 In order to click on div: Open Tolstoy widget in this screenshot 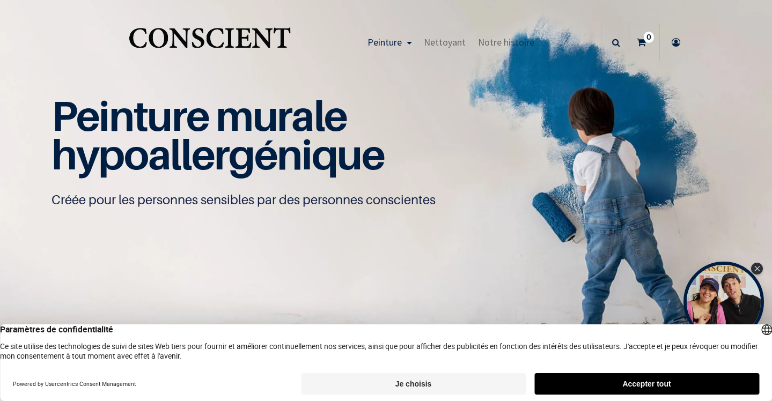, I will do `click(724, 302)`.